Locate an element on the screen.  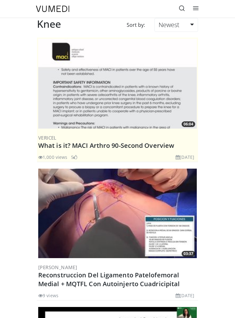
div: Sort by: is located at coordinates (136, 25).